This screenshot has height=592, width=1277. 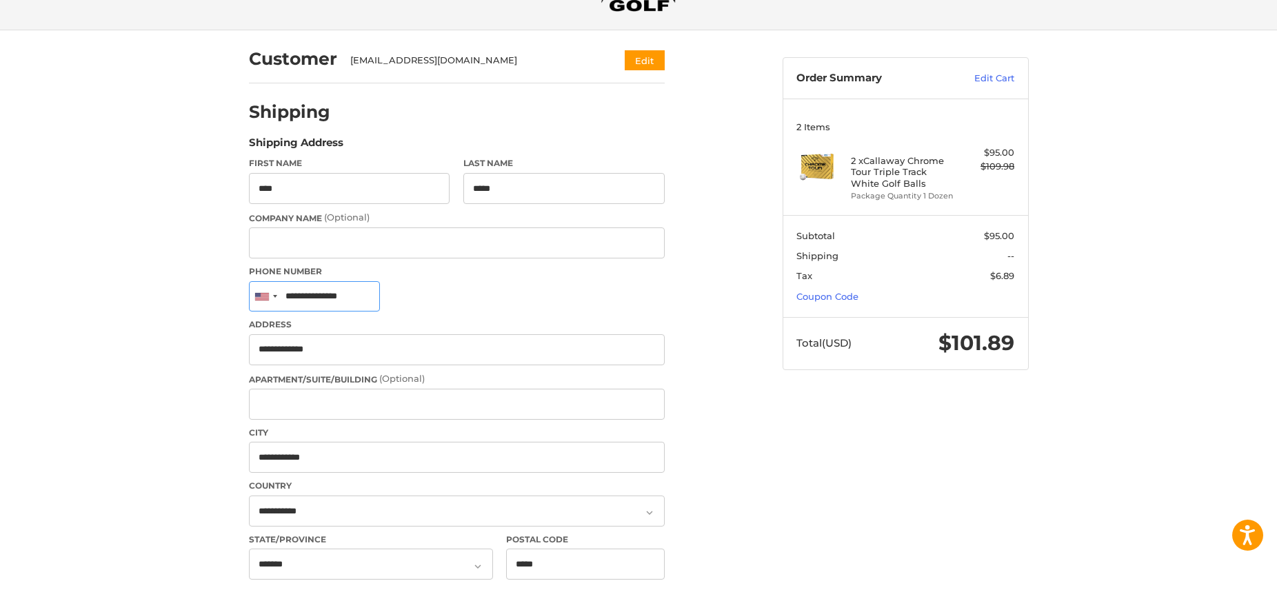 What do you see at coordinates (350, 163) in the screenshot?
I see `label: First Name` at bounding box center [350, 163].